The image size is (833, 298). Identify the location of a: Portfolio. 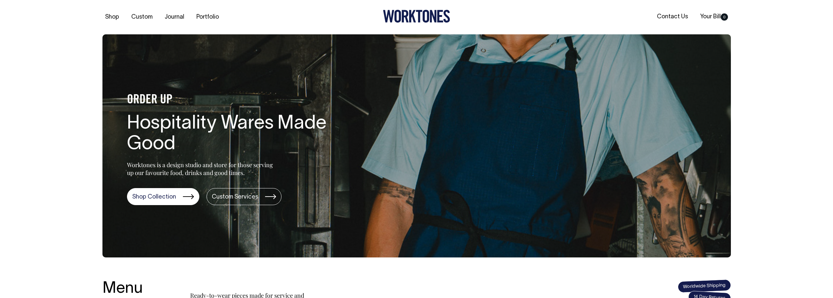
(207, 17).